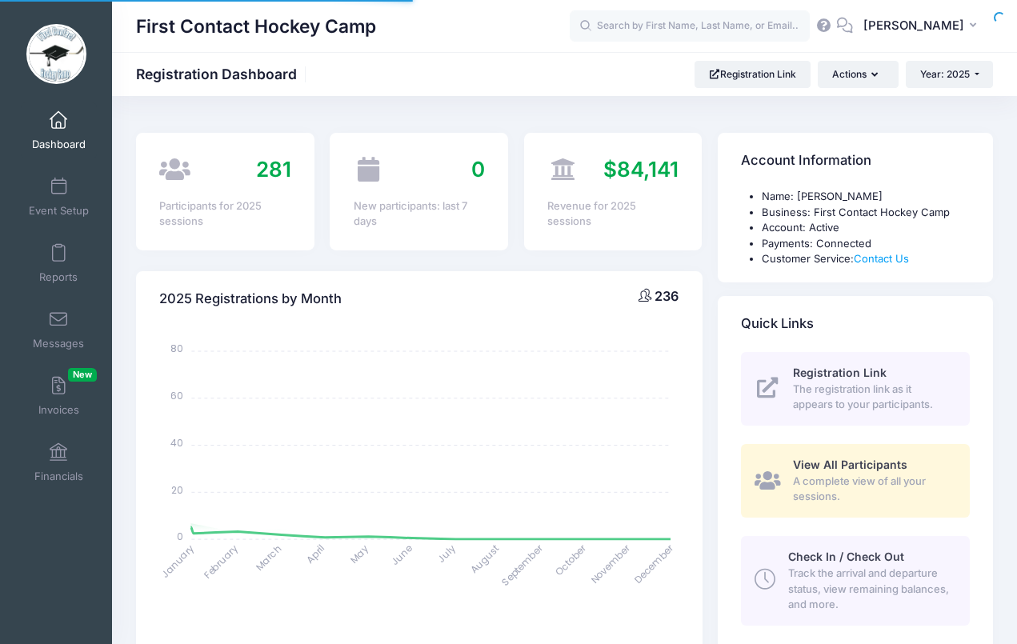 This screenshot has width=1017, height=644. I want to click on tspan: October, so click(571, 559).